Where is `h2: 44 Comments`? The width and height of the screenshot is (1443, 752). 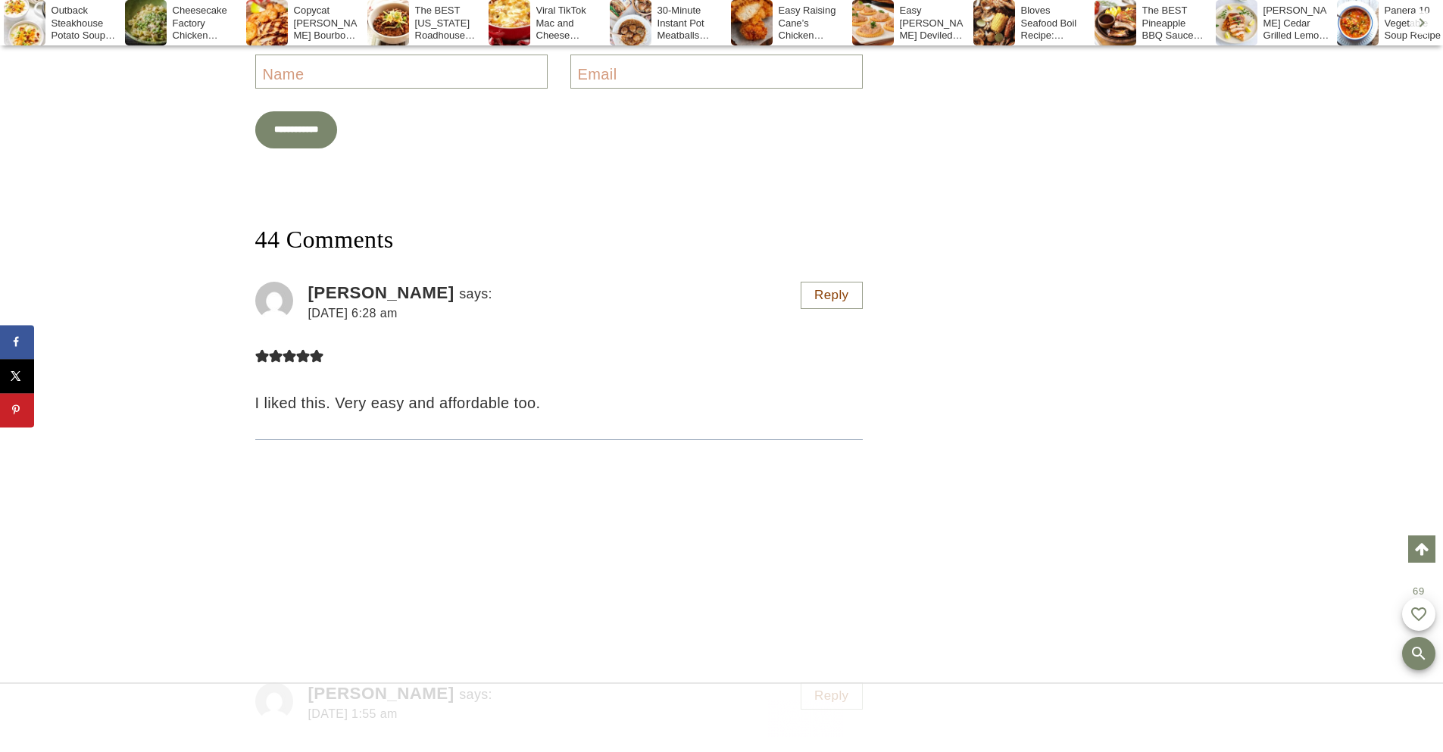
h2: 44 Comments is located at coordinates (559, 239).